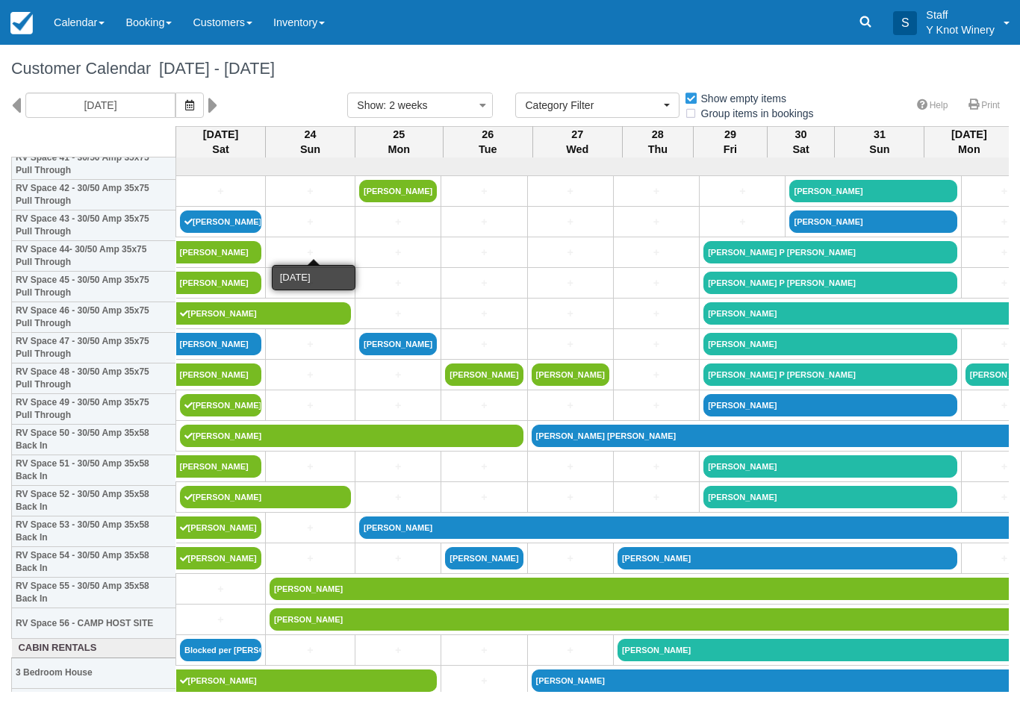 The image size is (1020, 712). What do you see at coordinates (94, 673) in the screenshot?
I see `th: 3 Bedroom House` at bounding box center [94, 673].